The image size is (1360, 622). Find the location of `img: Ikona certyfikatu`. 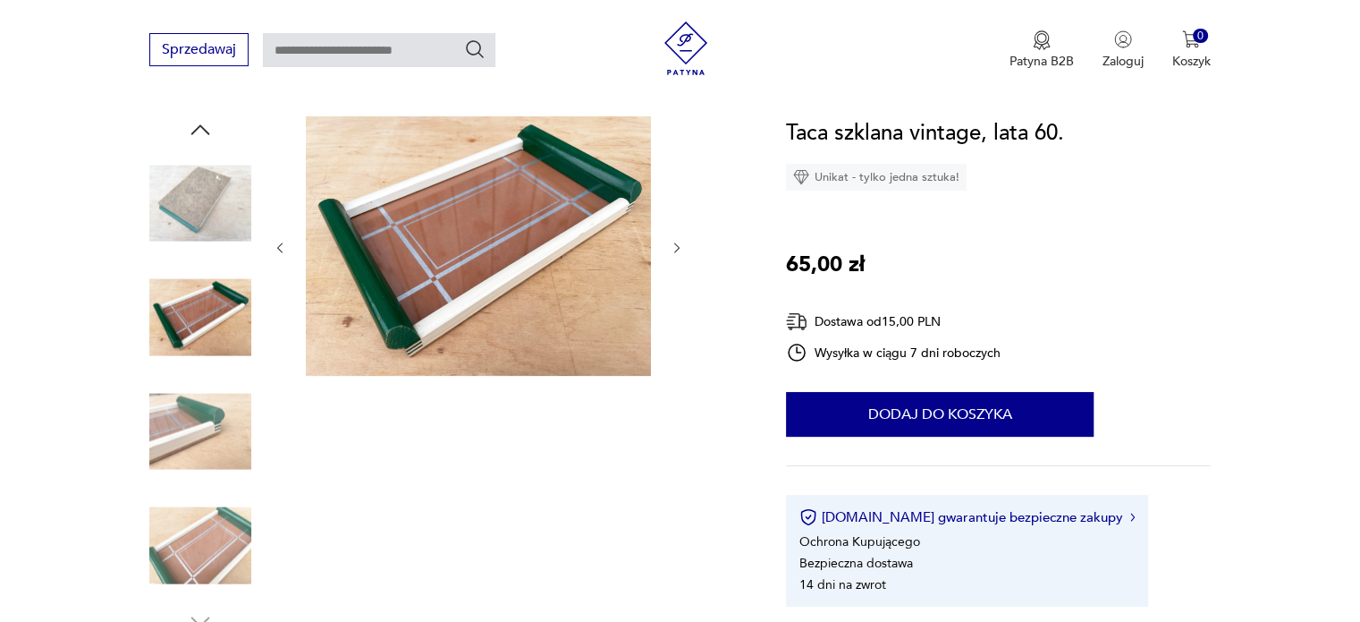

img: Ikona certyfikatu is located at coordinates (808, 517).